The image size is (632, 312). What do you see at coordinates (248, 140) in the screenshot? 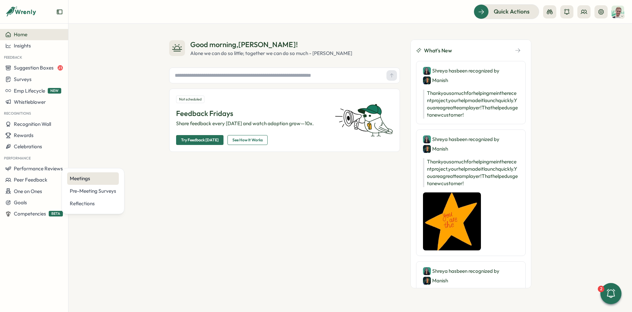
I see `button: See How It Works` at bounding box center [248, 140].